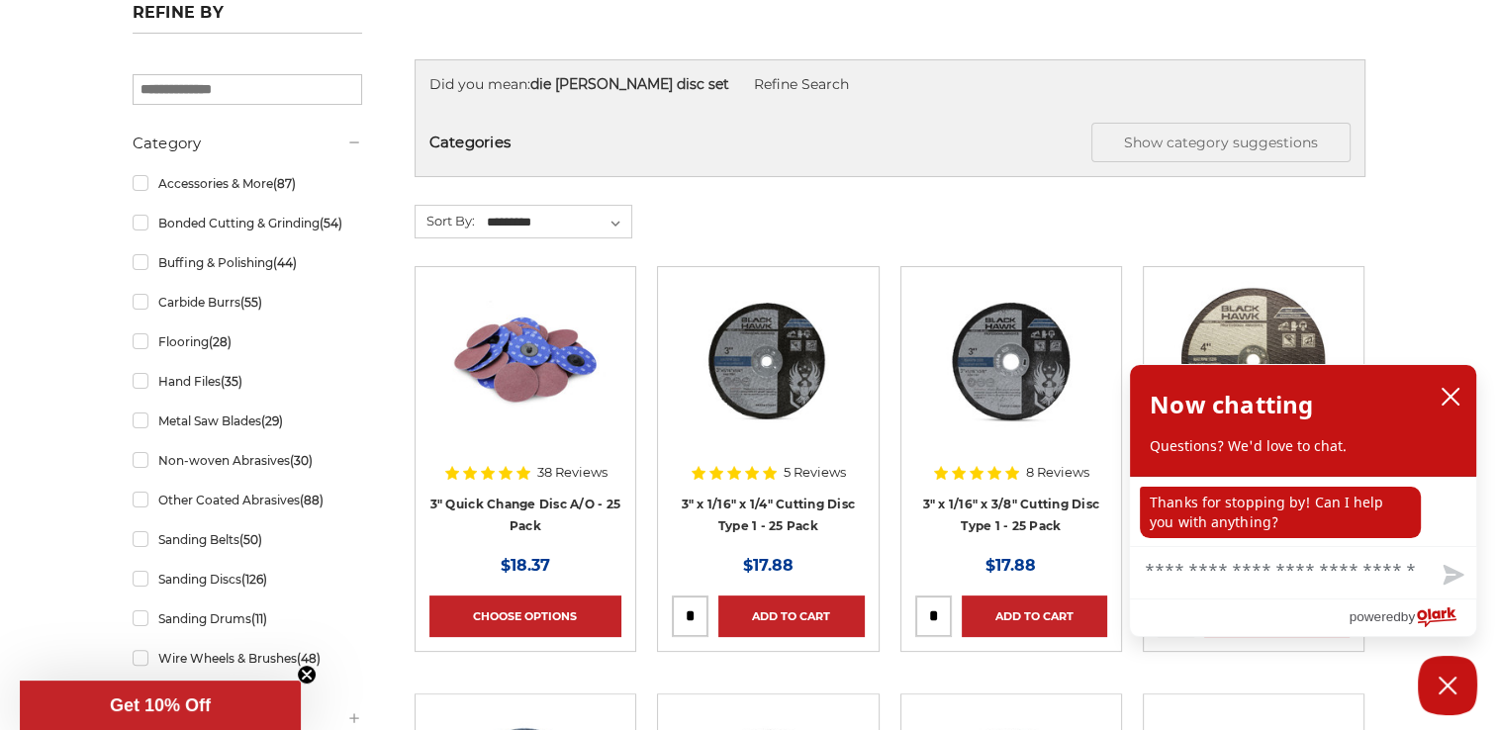  What do you see at coordinates (247, 539) in the screenshot?
I see `a: Sanding Belts` at bounding box center [247, 539].